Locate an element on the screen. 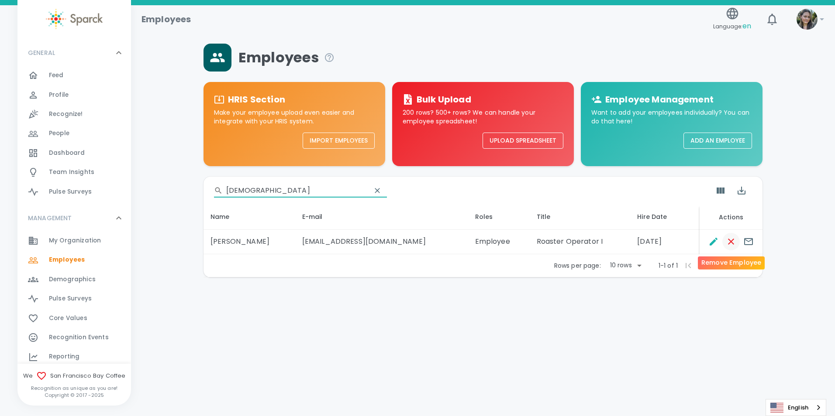  a: Dashboard is located at coordinates (74, 153).